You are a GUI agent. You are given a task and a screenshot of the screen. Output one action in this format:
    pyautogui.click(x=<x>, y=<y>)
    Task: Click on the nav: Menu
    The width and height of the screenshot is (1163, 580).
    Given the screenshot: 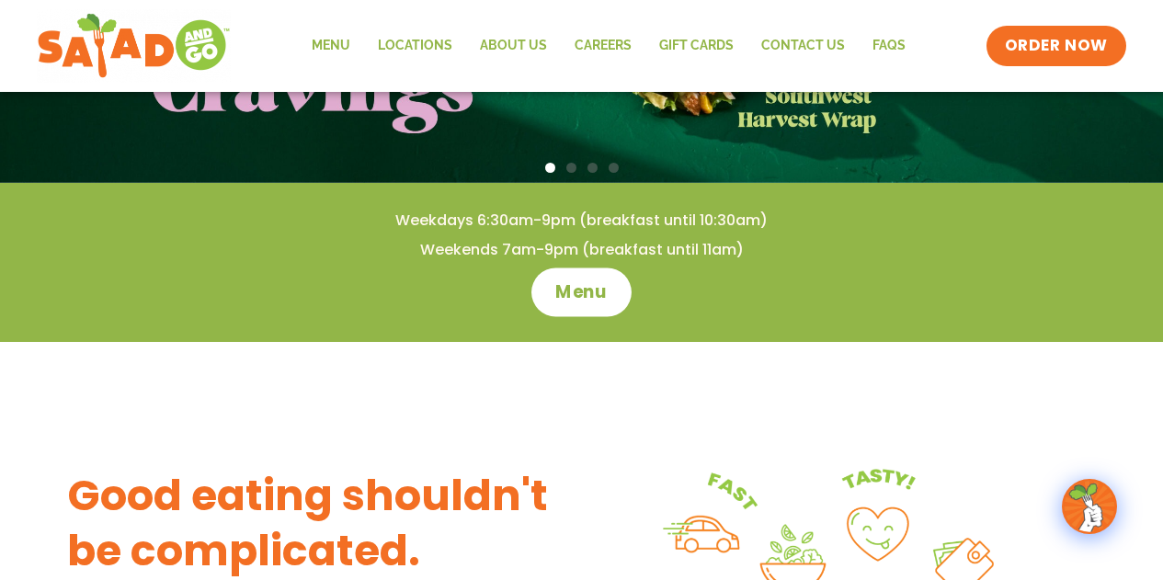 What is the action you would take?
    pyautogui.click(x=609, y=46)
    